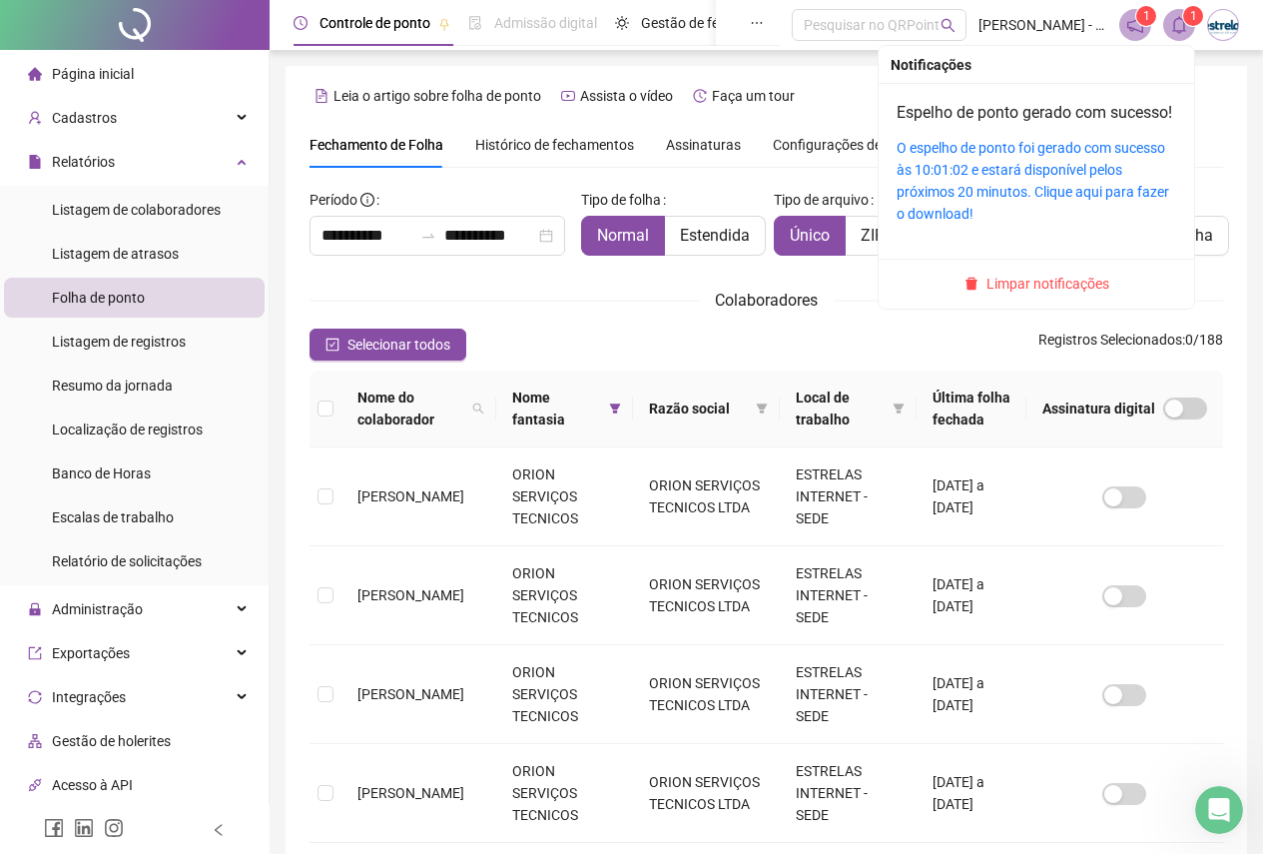  Describe the element at coordinates (1047, 284) in the screenshot. I see `span: Limpar notificações` at that location.